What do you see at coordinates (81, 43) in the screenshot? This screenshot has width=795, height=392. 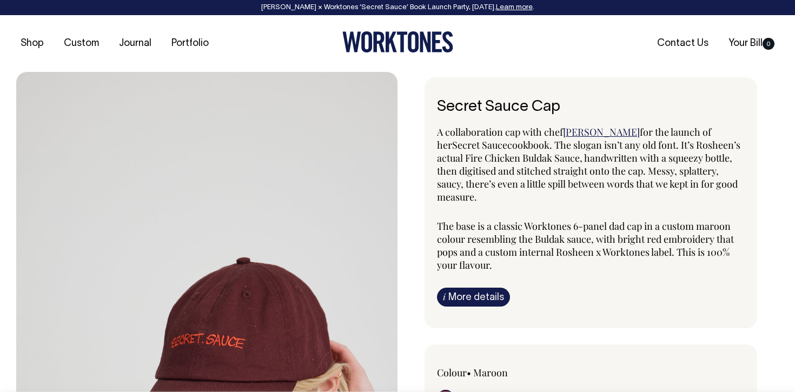 I see `a: Custom` at bounding box center [81, 43].